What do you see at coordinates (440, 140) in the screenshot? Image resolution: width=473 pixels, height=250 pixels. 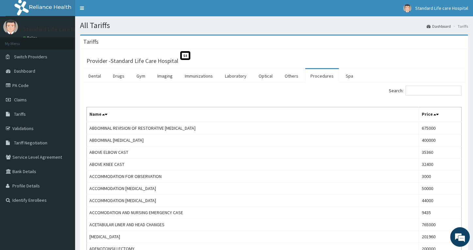 I see `td: 400000` at bounding box center [440, 140].